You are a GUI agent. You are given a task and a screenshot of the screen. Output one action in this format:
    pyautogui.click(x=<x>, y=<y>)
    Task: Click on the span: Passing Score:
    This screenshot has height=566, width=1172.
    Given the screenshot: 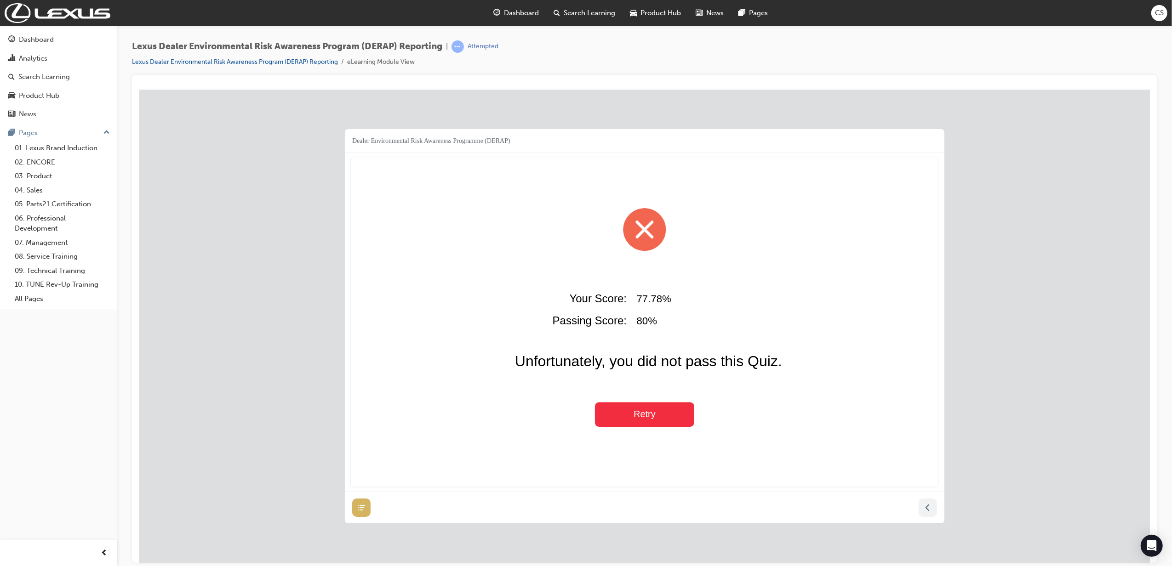 What is the action you would take?
    pyautogui.click(x=450, y=231)
    